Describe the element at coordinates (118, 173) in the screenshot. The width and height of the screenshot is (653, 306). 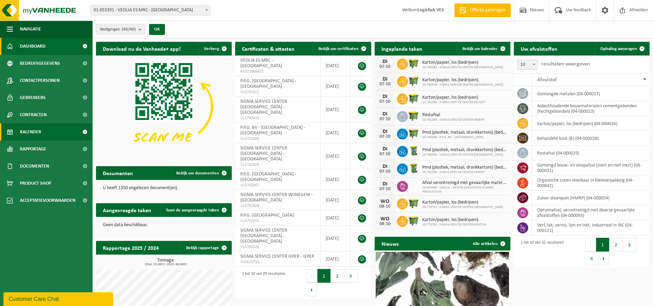
I see `h2: Documenten` at that location.